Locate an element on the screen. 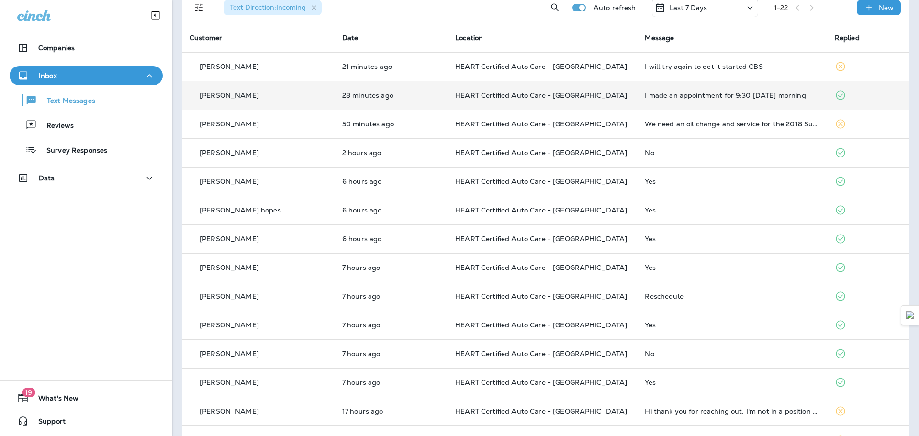 The image size is (919, 436). button: 19What's New is located at coordinates (86, 398).